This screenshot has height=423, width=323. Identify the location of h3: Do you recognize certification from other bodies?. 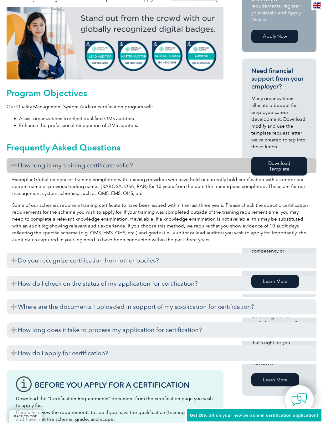
(162, 260).